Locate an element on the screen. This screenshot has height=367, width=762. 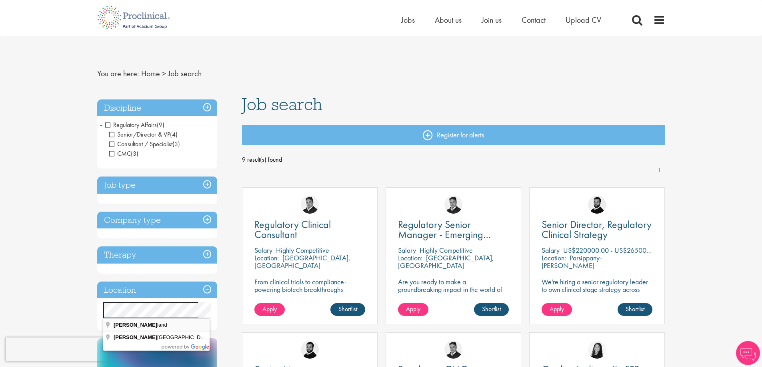
a: About us is located at coordinates (448, 20).